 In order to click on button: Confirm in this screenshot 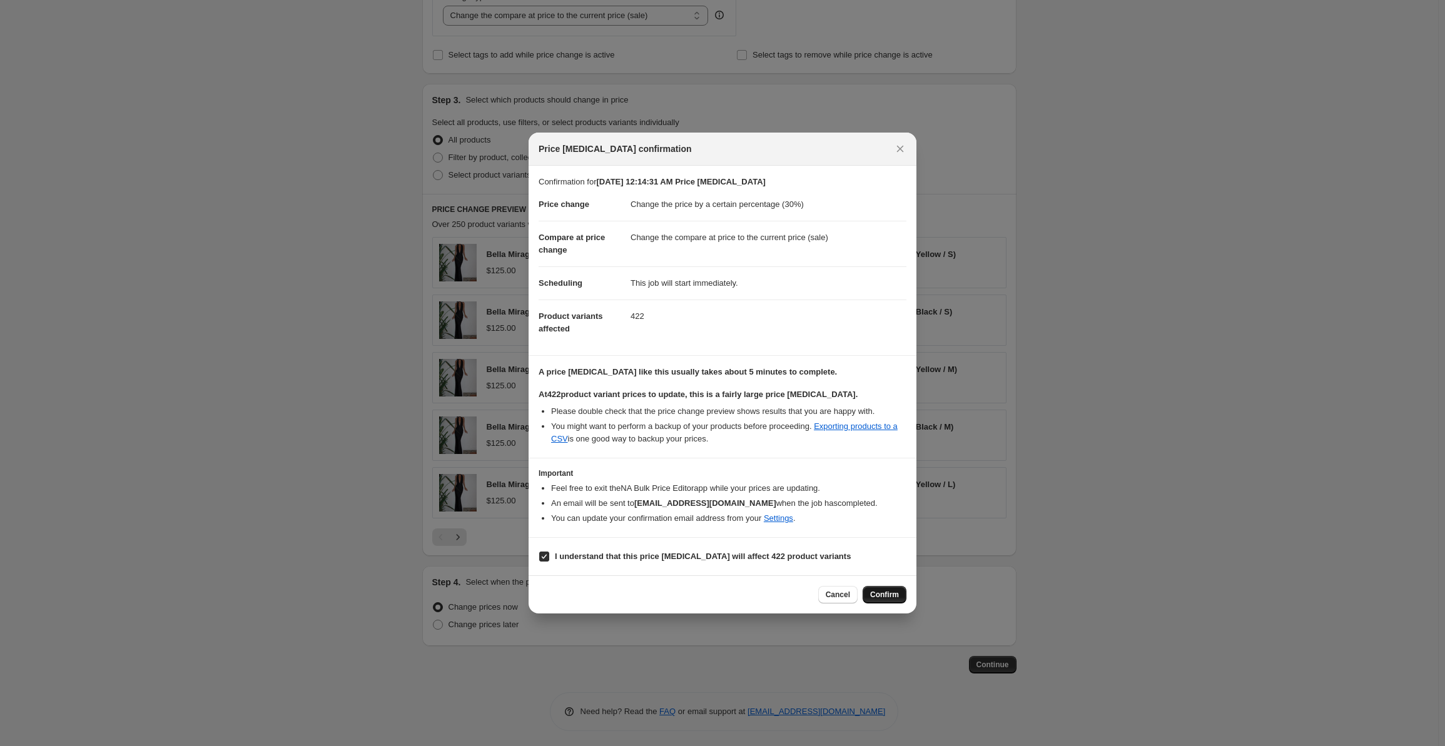, I will do `click(884, 595)`.